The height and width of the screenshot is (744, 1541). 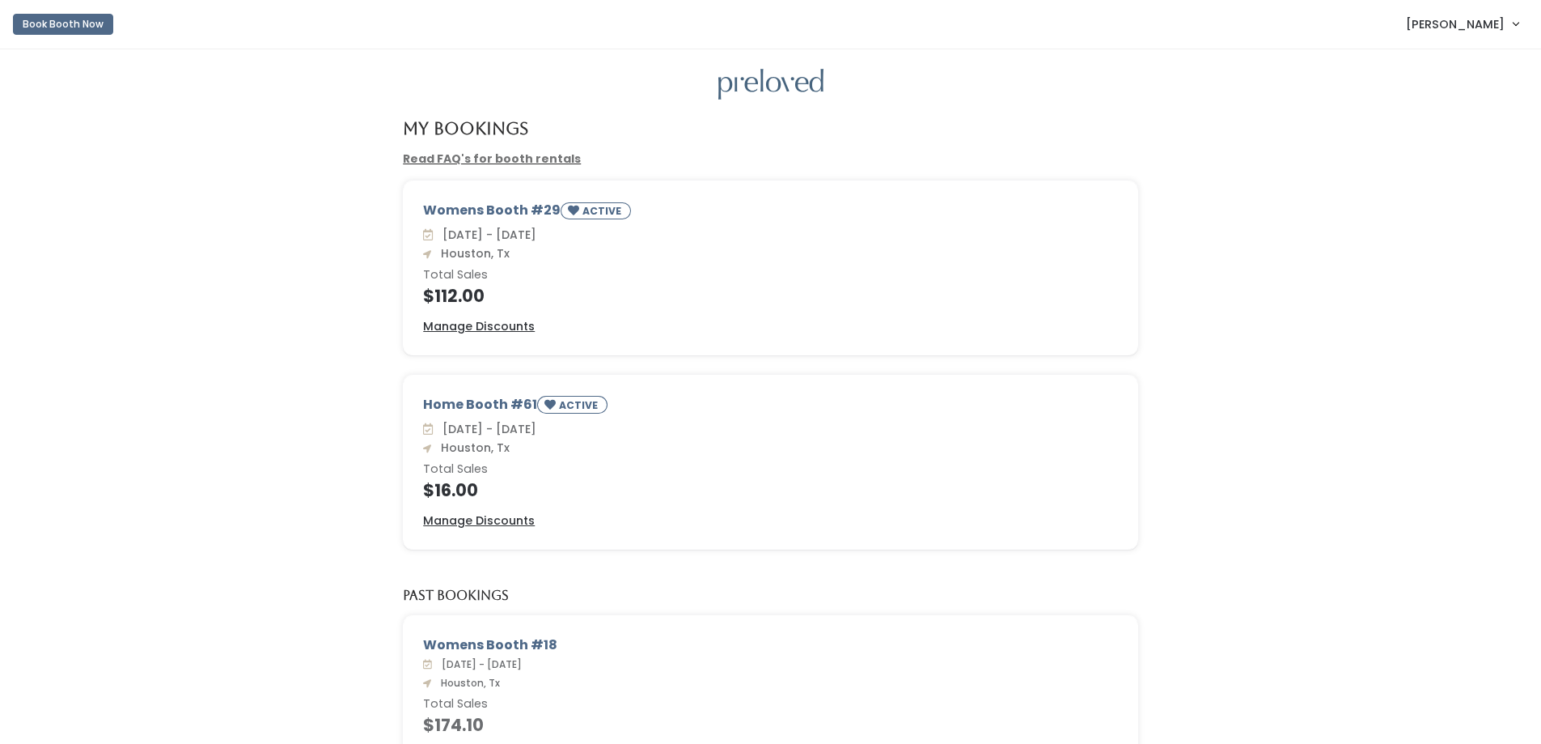 What do you see at coordinates (770, 645) in the screenshot?
I see `div: Womens Booth #18` at bounding box center [770, 645].